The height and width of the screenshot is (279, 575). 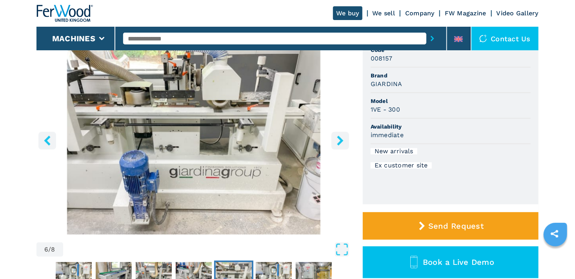 What do you see at coordinates (207, 249) in the screenshot?
I see `button: Open Fullscreen` at bounding box center [207, 249].